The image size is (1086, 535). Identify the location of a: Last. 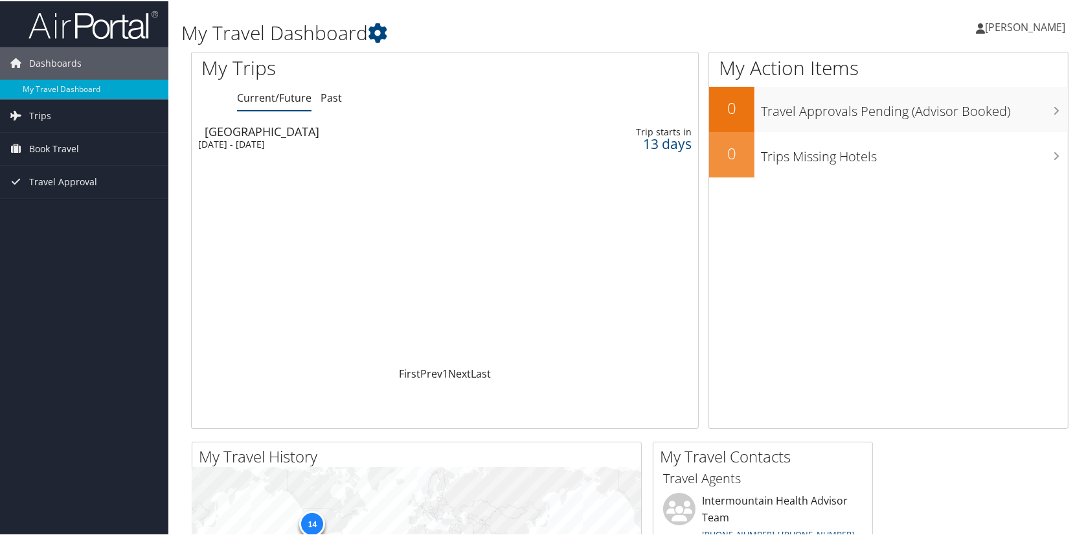
(480, 372).